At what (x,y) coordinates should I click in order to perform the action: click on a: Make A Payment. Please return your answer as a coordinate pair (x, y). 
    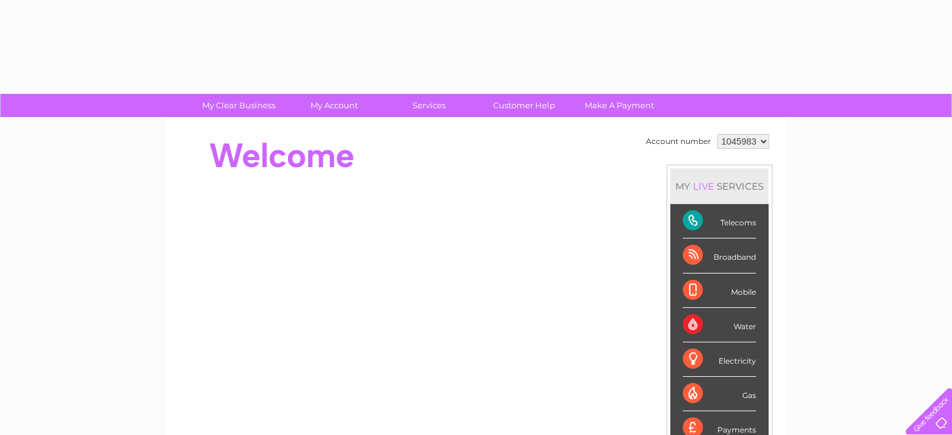
    Looking at the image, I should click on (619, 105).